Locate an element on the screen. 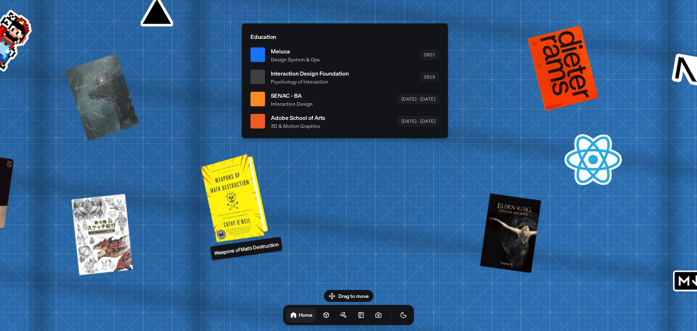 The height and width of the screenshot is (331, 697). div: 2019 is located at coordinates (429, 77).